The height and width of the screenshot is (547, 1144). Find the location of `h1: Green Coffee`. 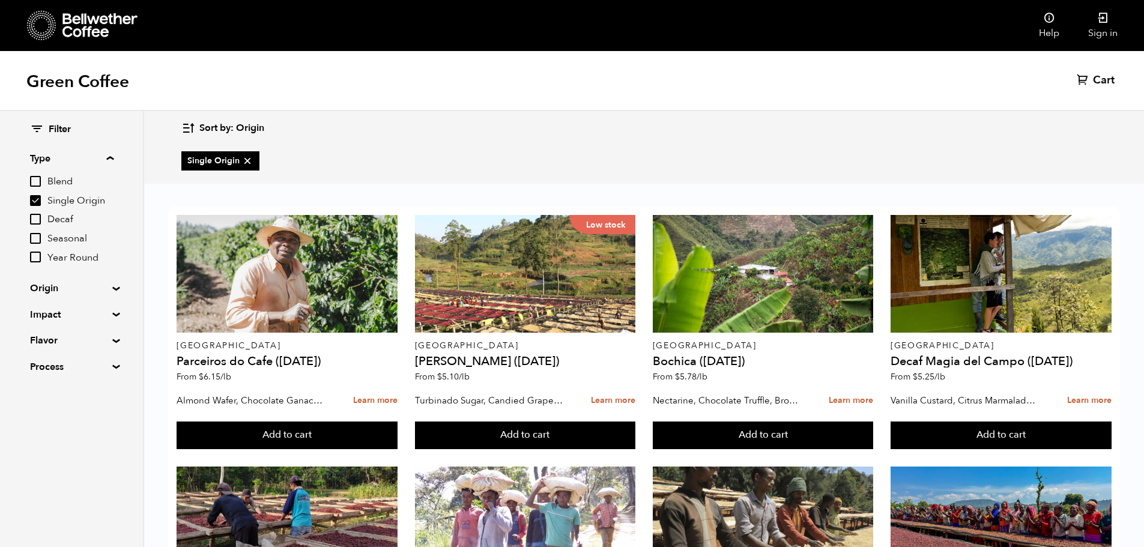

h1: Green Coffee is located at coordinates (77, 82).